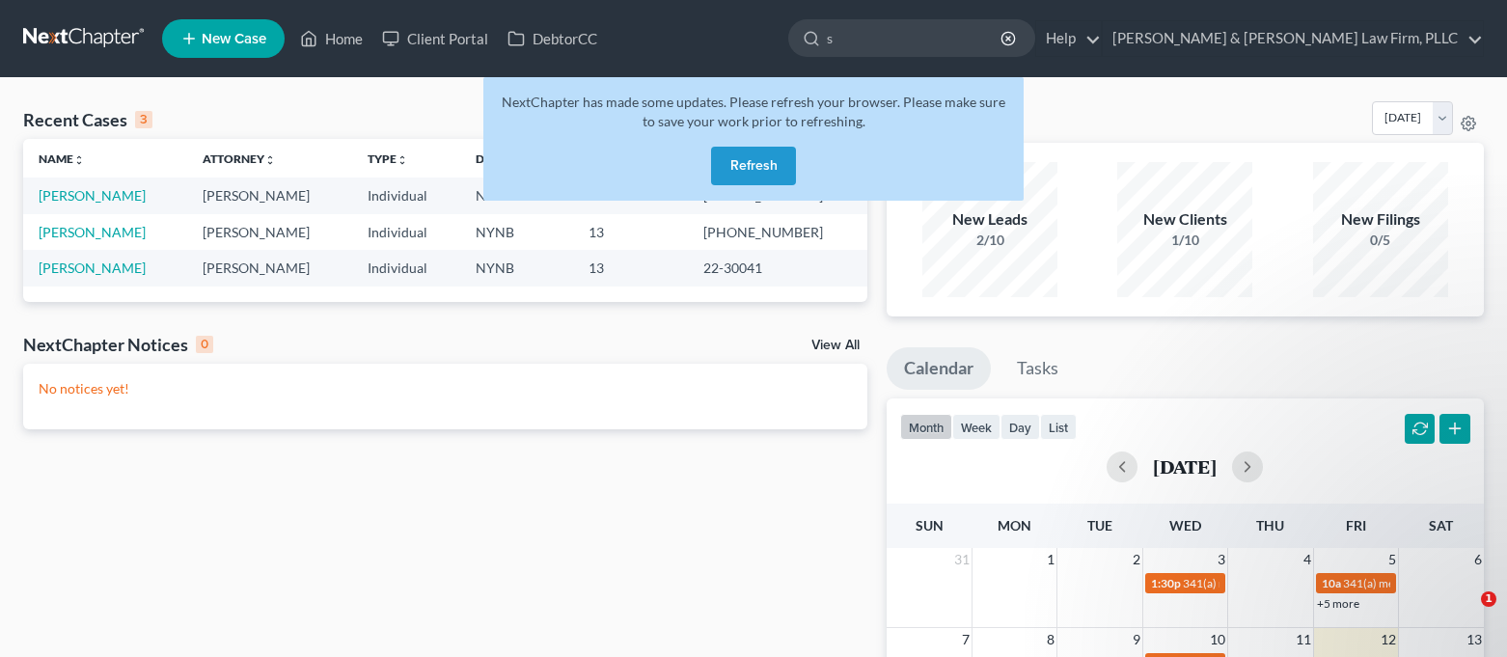  I want to click on a: Calendar, so click(939, 369).